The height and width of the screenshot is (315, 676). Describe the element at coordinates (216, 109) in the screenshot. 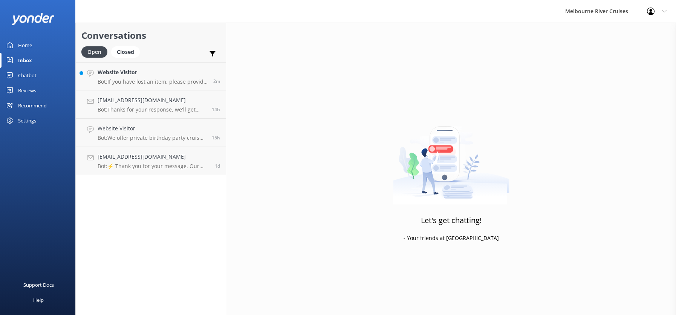

I see `span: Sep 02 2025 08:54pm (UTC +10:00) Australia/Sydney` at that location.